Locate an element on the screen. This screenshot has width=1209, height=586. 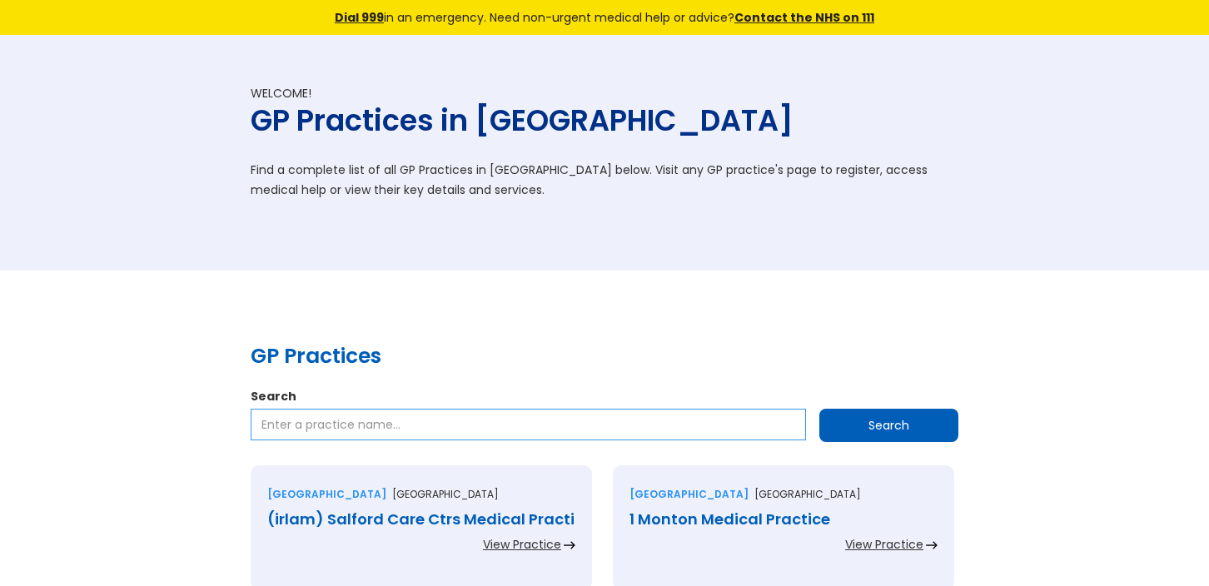
input: Search is located at coordinates (888, 425).